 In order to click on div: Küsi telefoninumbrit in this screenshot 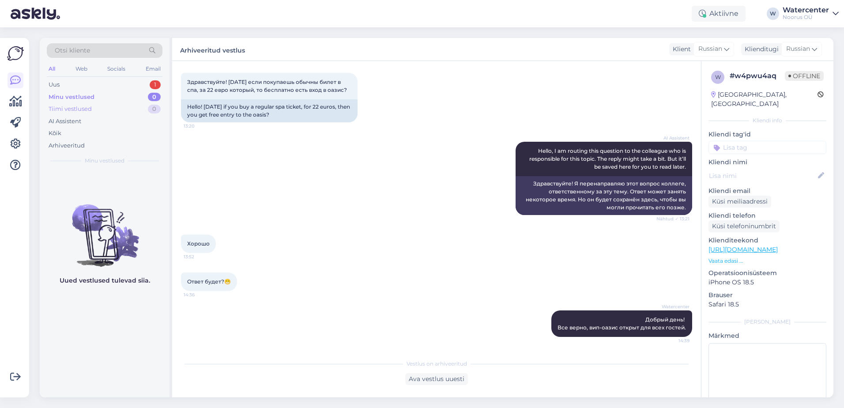, I will do `click(744, 226)`.